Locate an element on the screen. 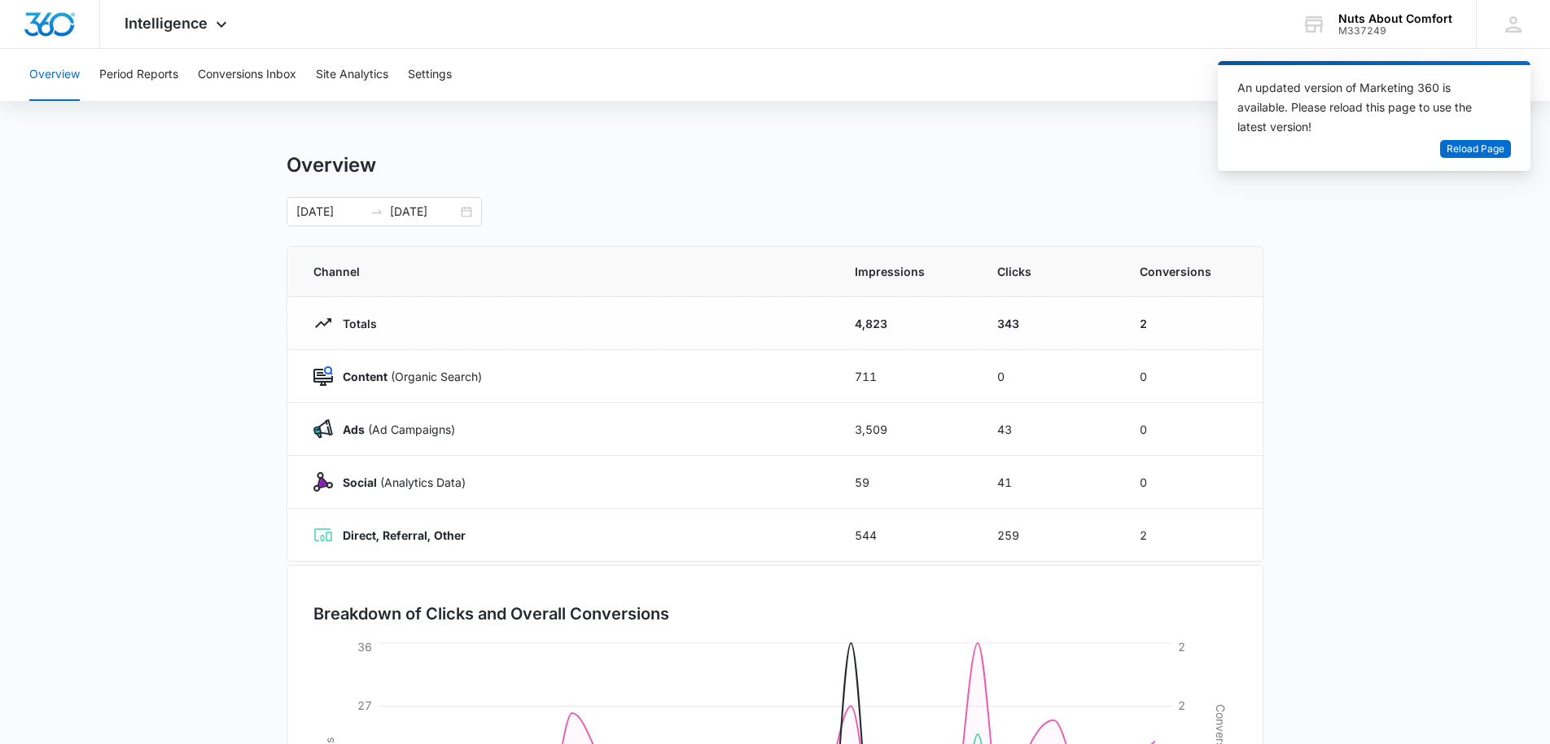 Image resolution: width=1550 pixels, height=744 pixels. button: Site Analytics is located at coordinates (352, 75).